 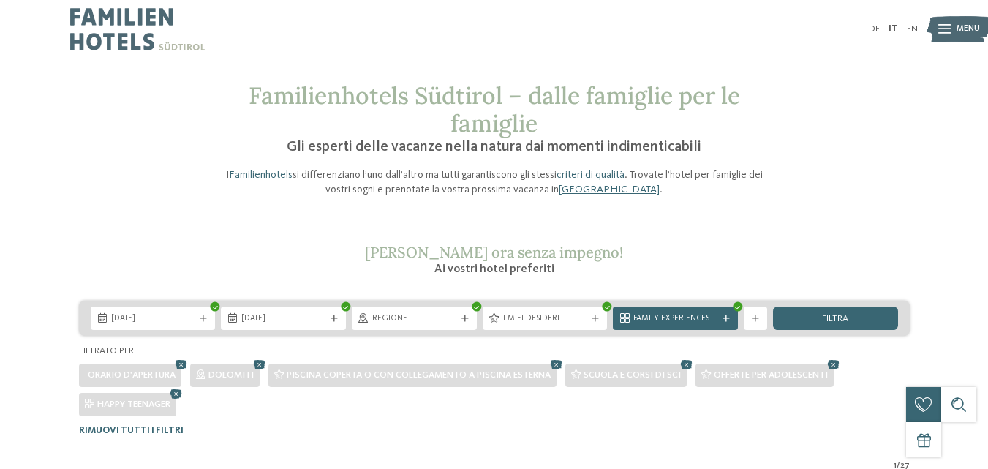 I want to click on span: Family Experiences, so click(x=675, y=319).